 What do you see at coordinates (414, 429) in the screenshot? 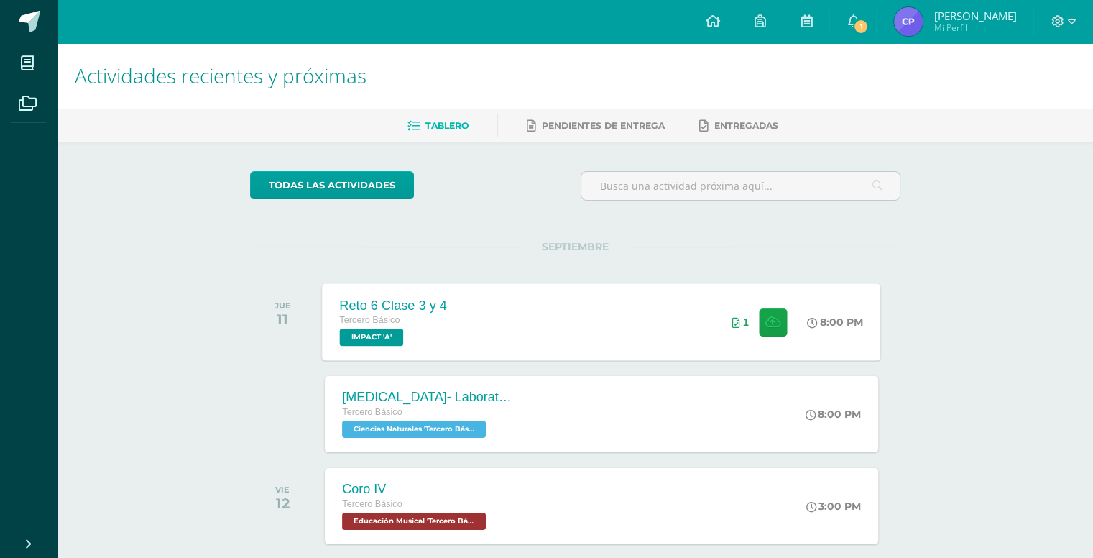
I see `span: Ciencias Naturales 'Tercero Básico A'` at bounding box center [414, 429].